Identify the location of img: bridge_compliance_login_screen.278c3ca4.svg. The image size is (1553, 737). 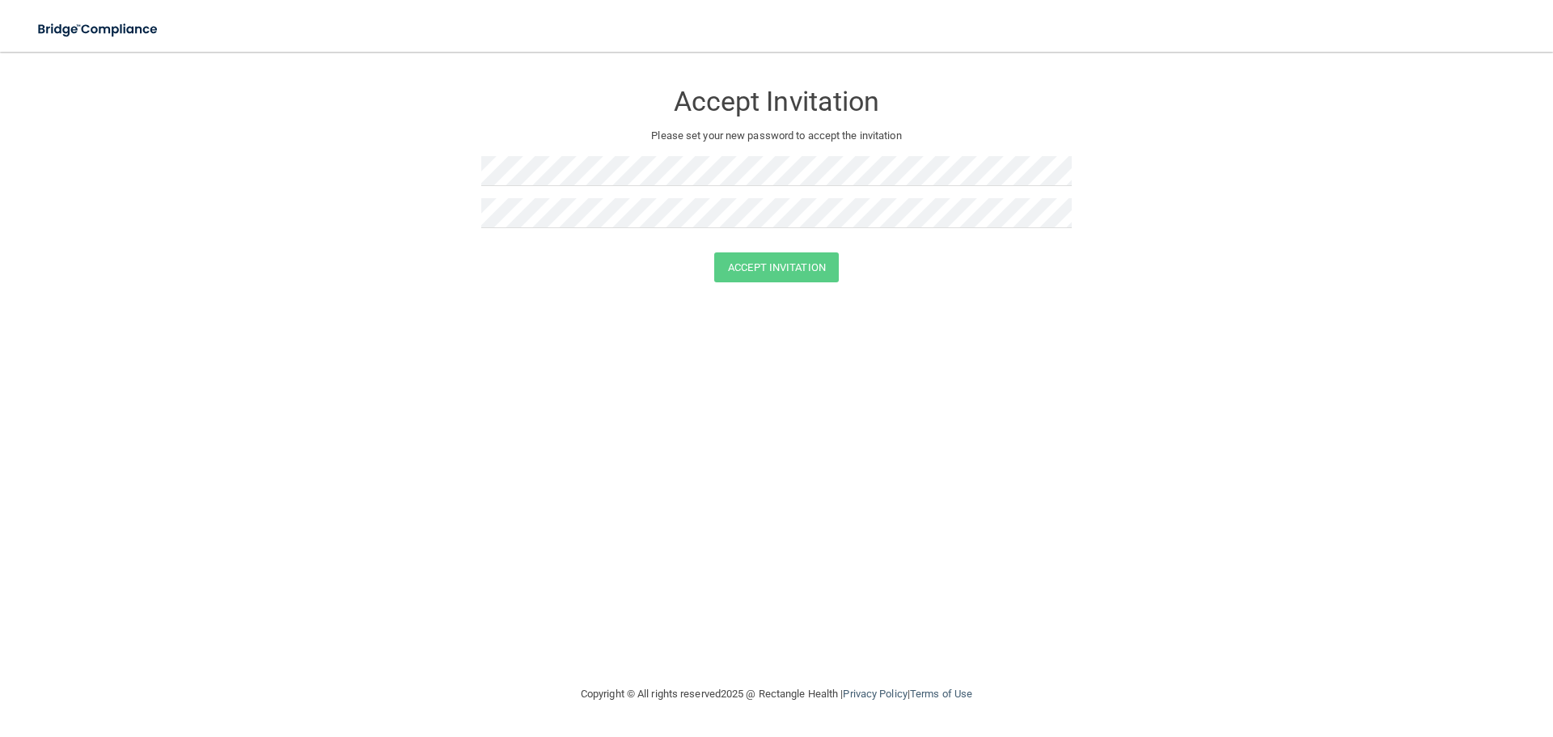
(99, 29).